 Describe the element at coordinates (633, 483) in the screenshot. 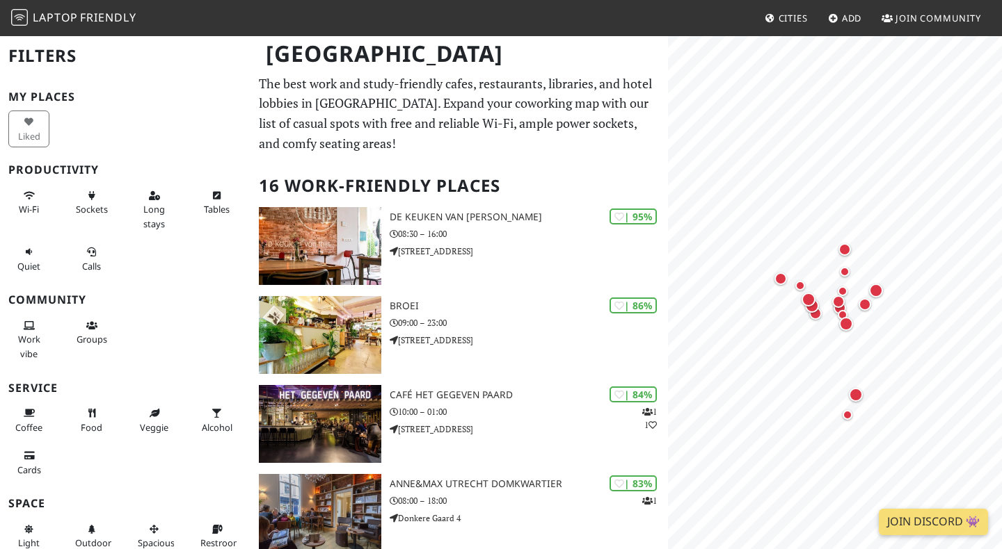

I see `div: | 83%` at that location.